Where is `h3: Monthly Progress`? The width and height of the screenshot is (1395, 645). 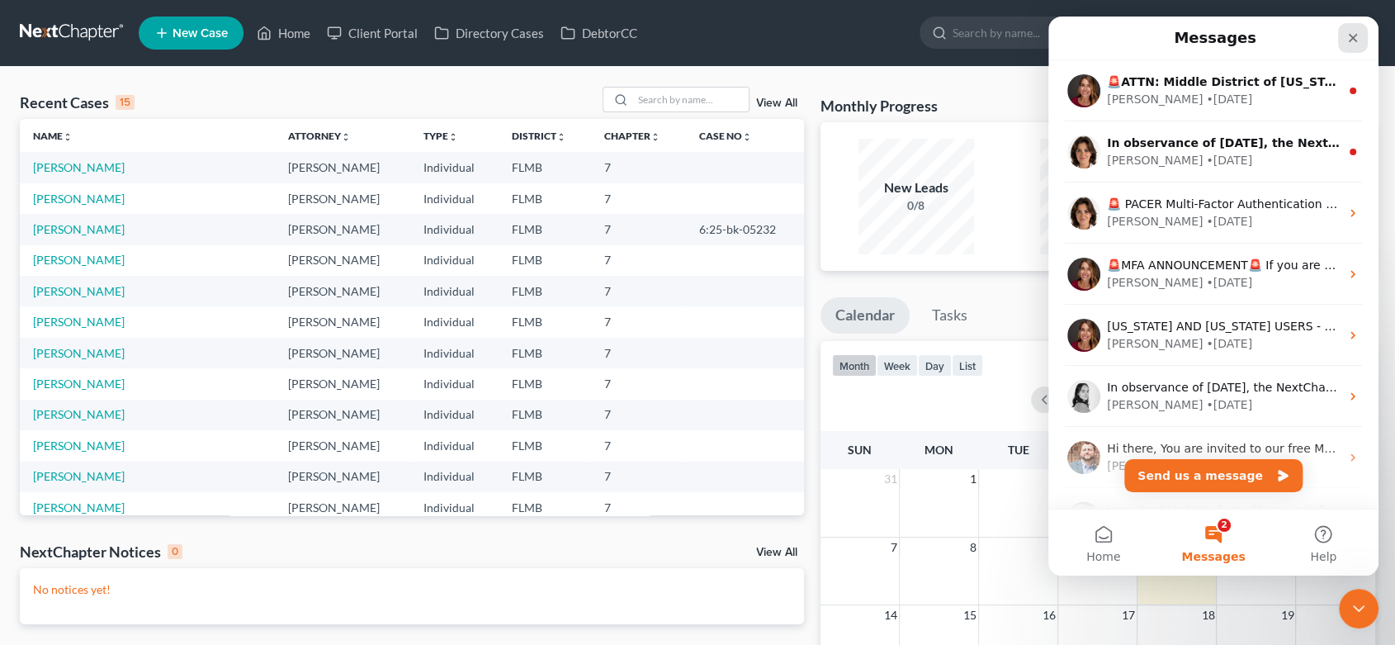 h3: Monthly Progress is located at coordinates (879, 106).